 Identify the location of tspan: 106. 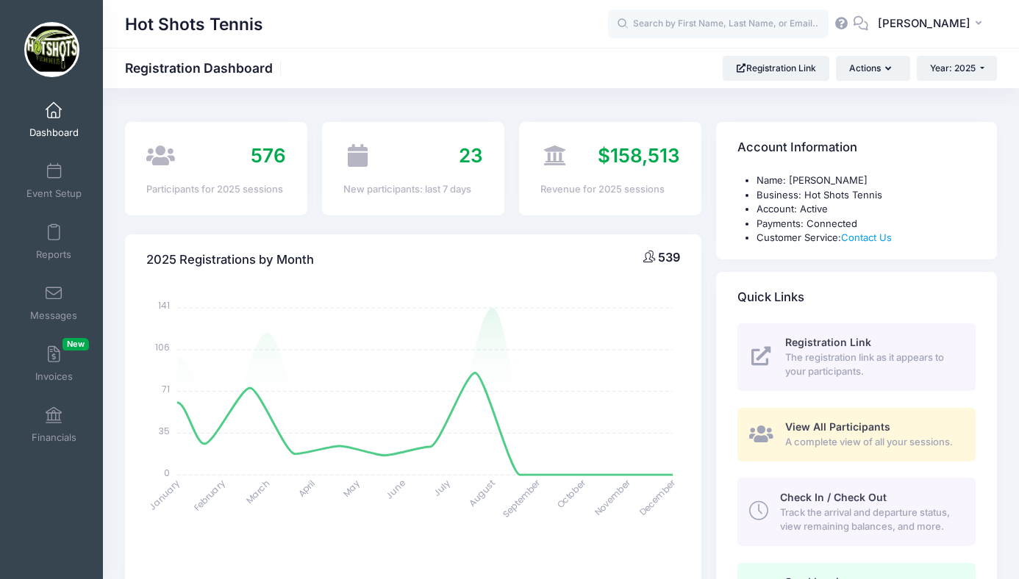
(162, 347).